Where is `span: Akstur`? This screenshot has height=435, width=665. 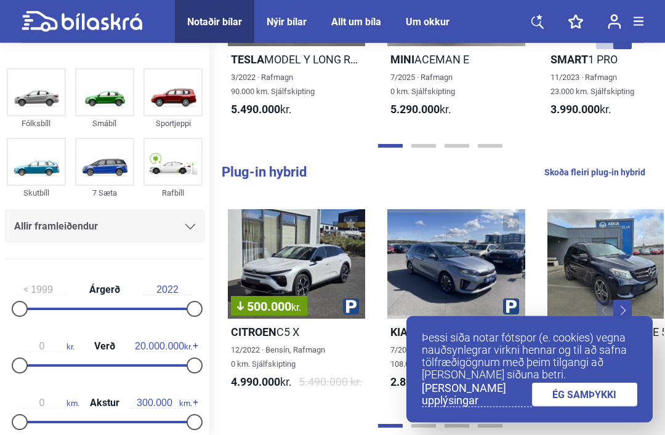
span: Akstur is located at coordinates (105, 403).